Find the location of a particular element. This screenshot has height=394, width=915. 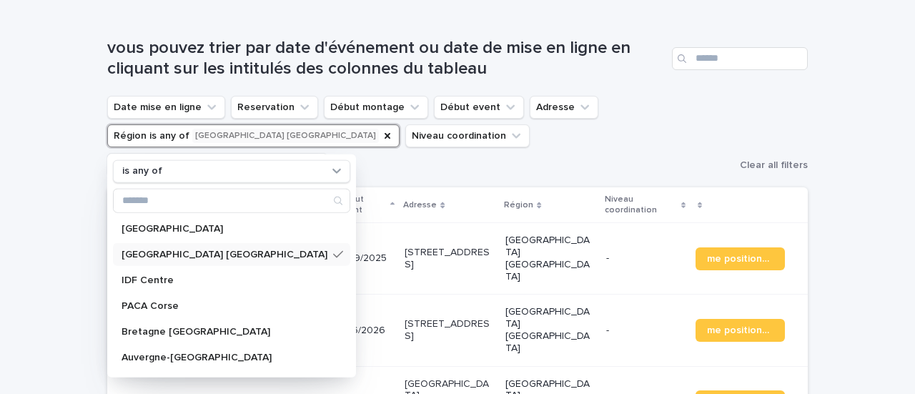

p: Région is located at coordinates (518, 205).